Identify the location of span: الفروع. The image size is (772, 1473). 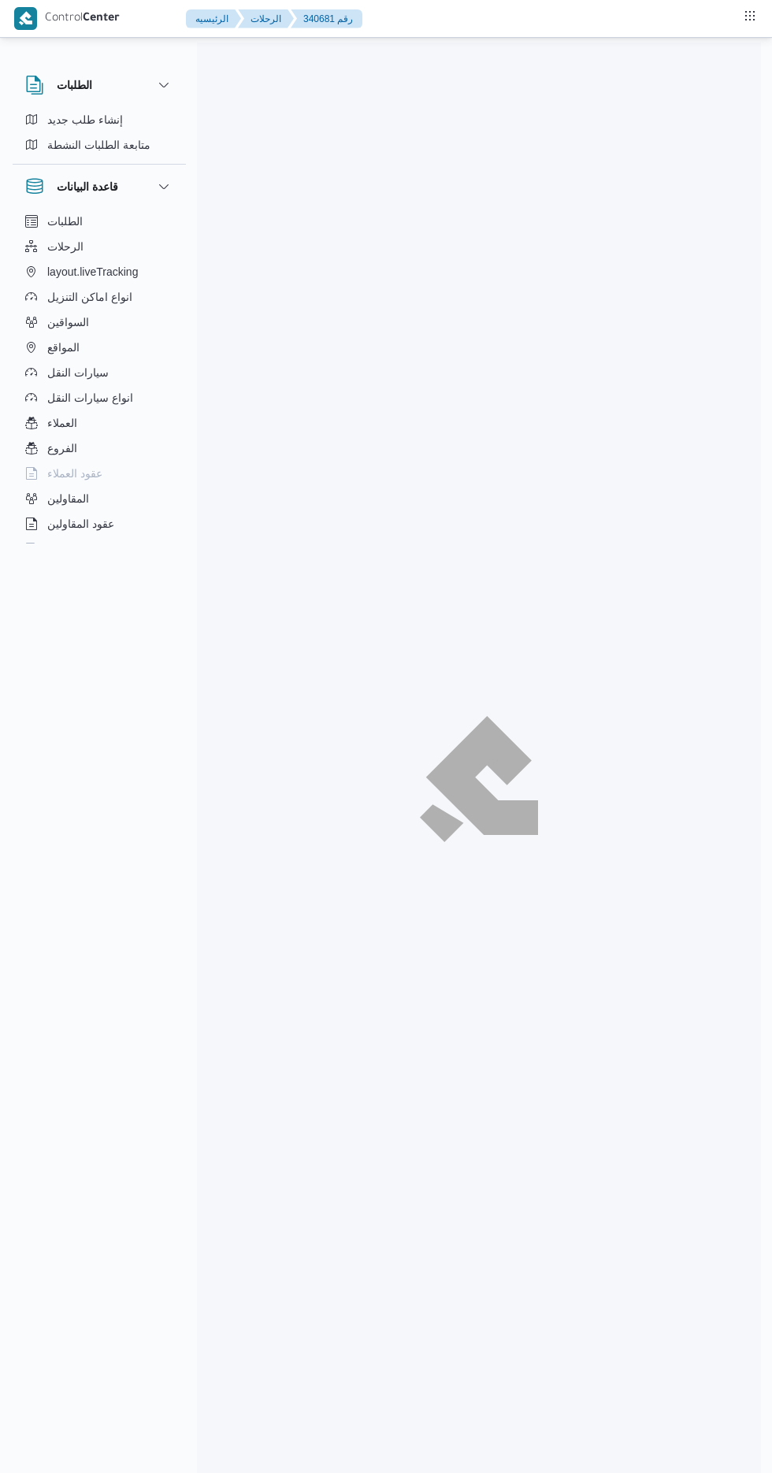
(62, 448).